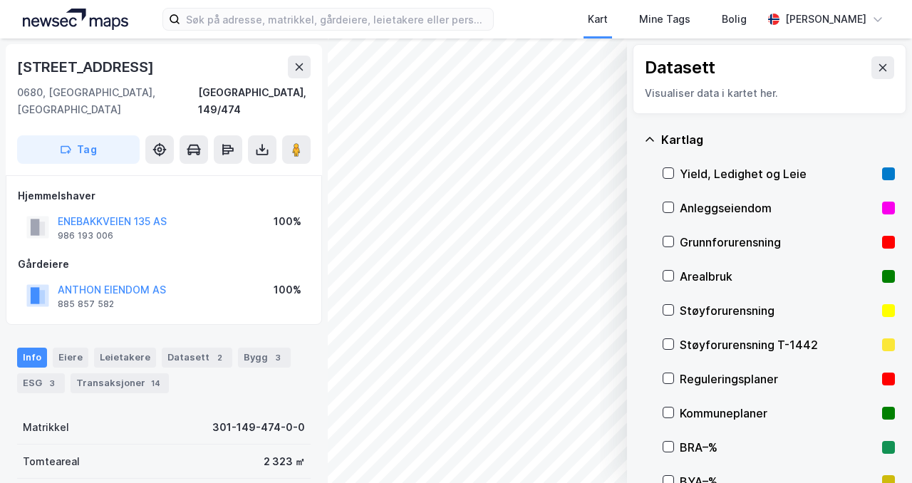 Image resolution: width=912 pixels, height=483 pixels. I want to click on div: Info, so click(32, 358).